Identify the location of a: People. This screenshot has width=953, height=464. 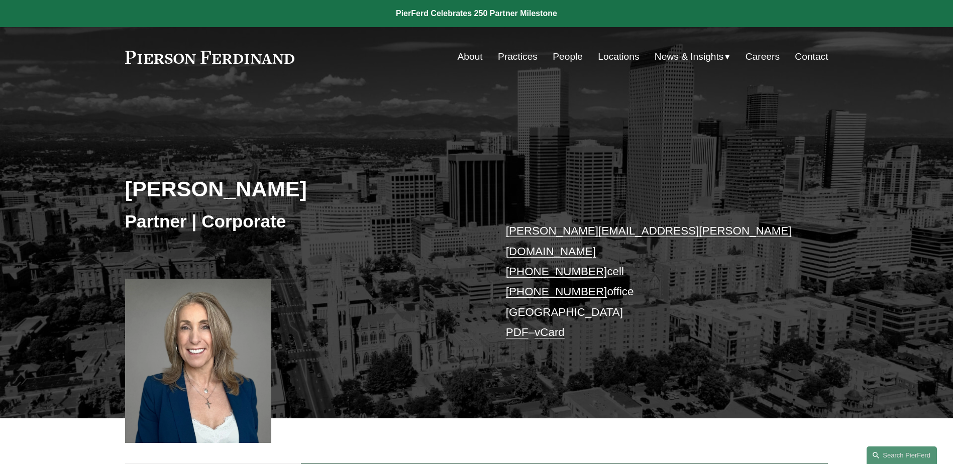
(568, 57).